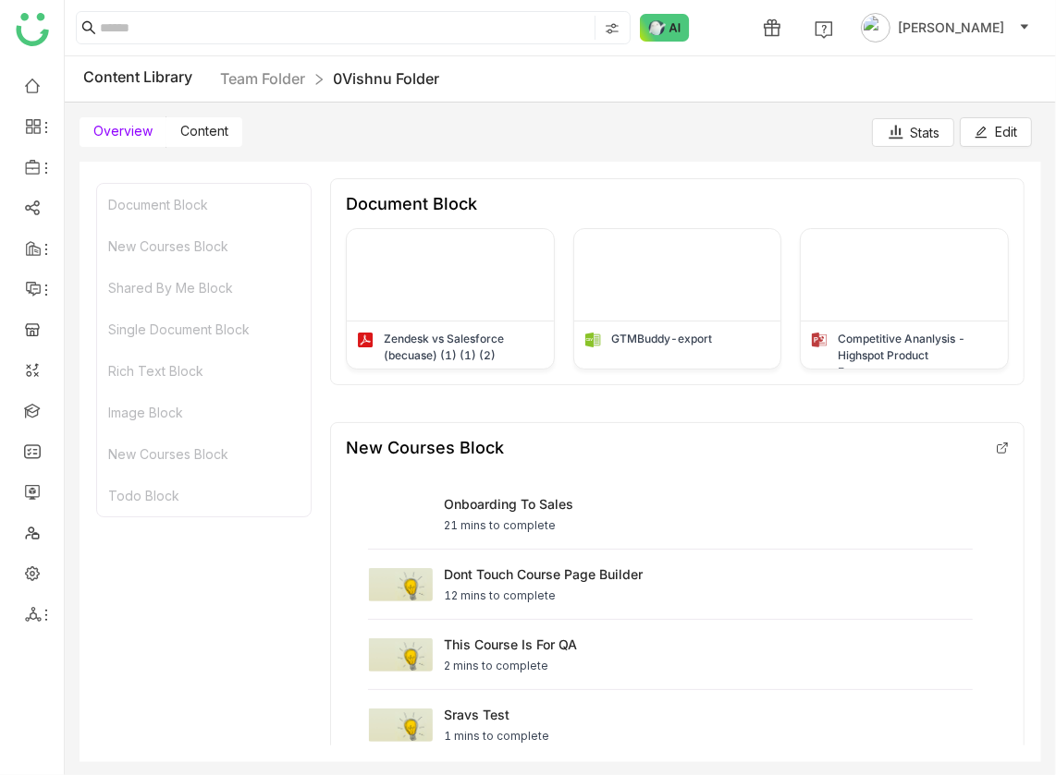 The image size is (1056, 775). I want to click on div: Competitive Ananlysis - Highspot Product Features.pptx, so click(917, 354).